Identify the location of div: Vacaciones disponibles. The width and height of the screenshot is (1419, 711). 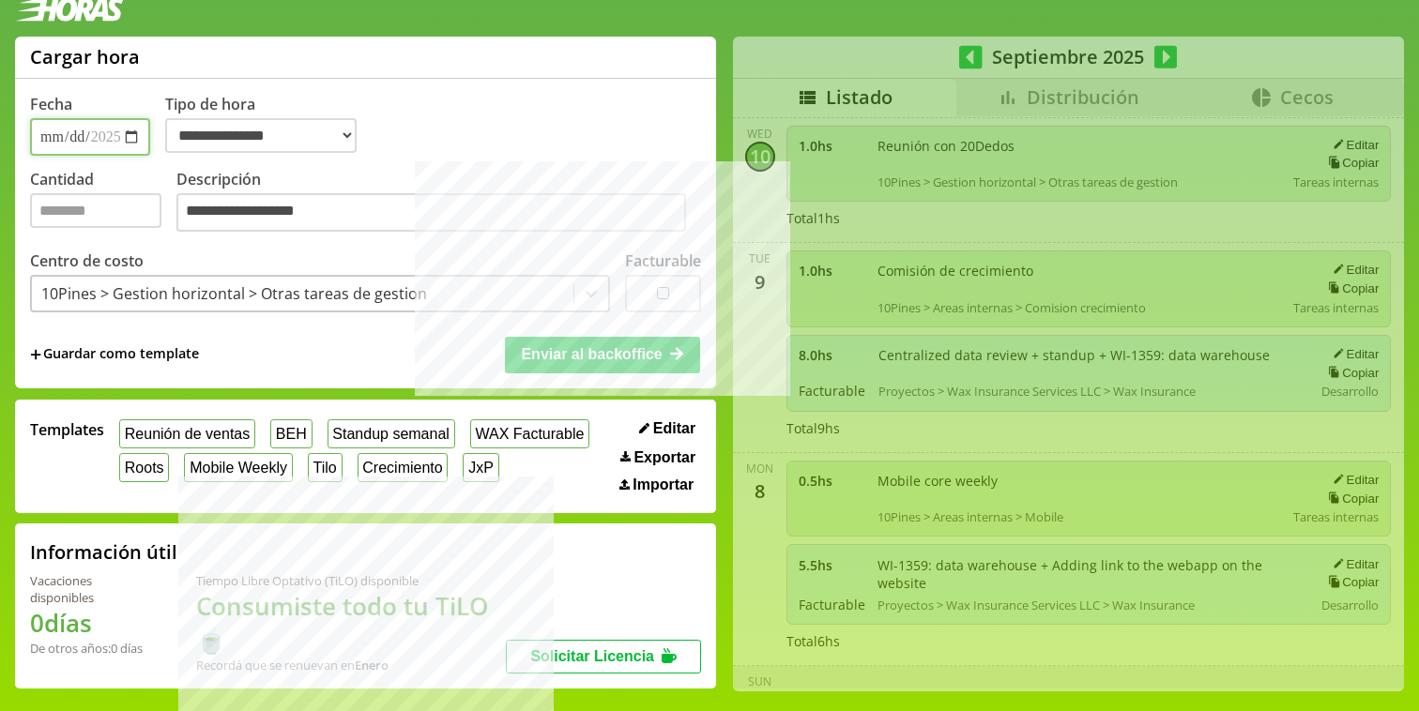
(90, 589).